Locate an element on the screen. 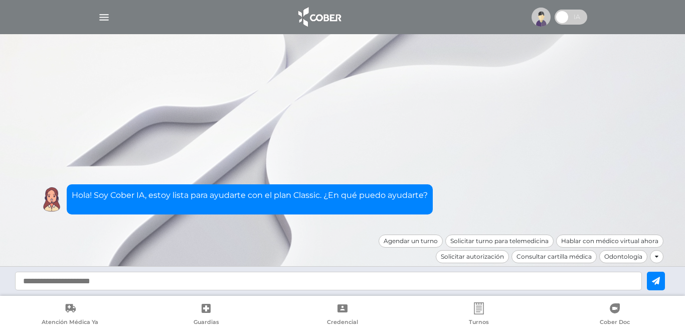 The image size is (685, 330). img: Cober_menu-lines-white.svg is located at coordinates (104, 17).